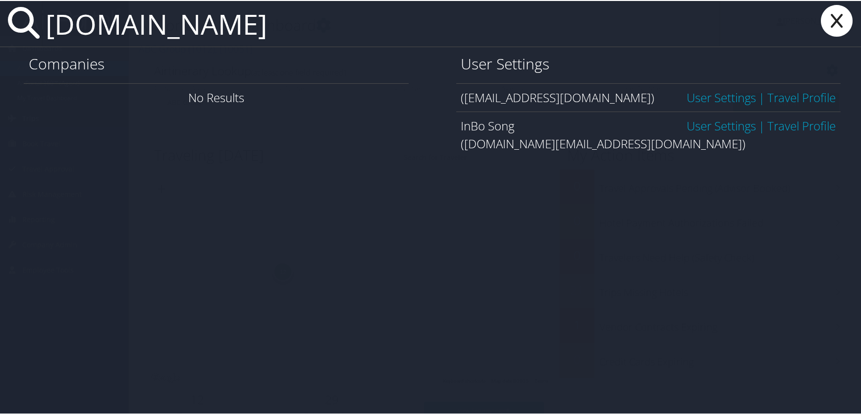  What do you see at coordinates (648, 63) in the screenshot?
I see `h1: User Settings` at bounding box center [648, 63].